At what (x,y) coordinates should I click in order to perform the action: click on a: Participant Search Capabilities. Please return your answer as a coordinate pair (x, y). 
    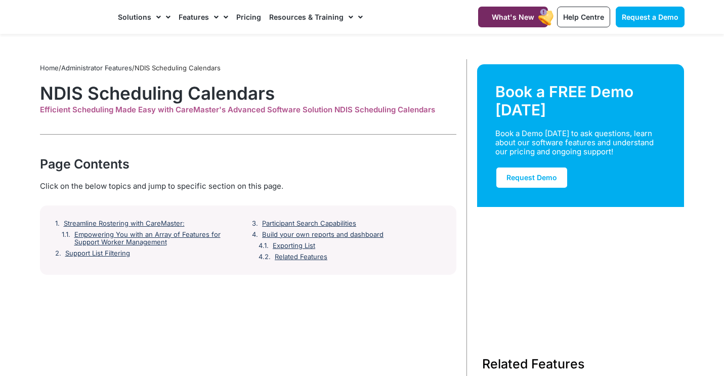
    Looking at the image, I should click on (309, 224).